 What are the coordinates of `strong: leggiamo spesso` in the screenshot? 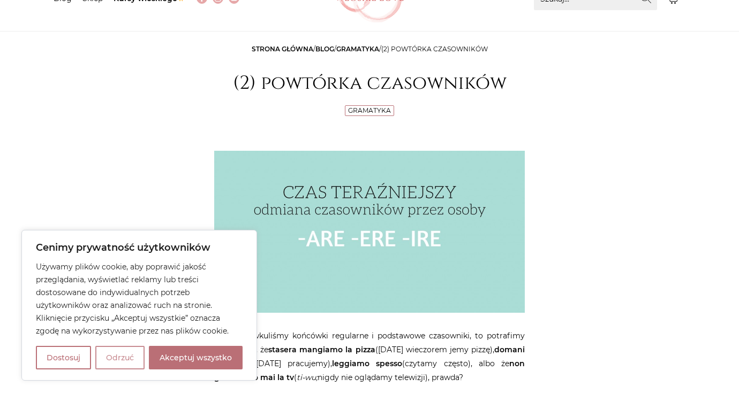 It's located at (367, 364).